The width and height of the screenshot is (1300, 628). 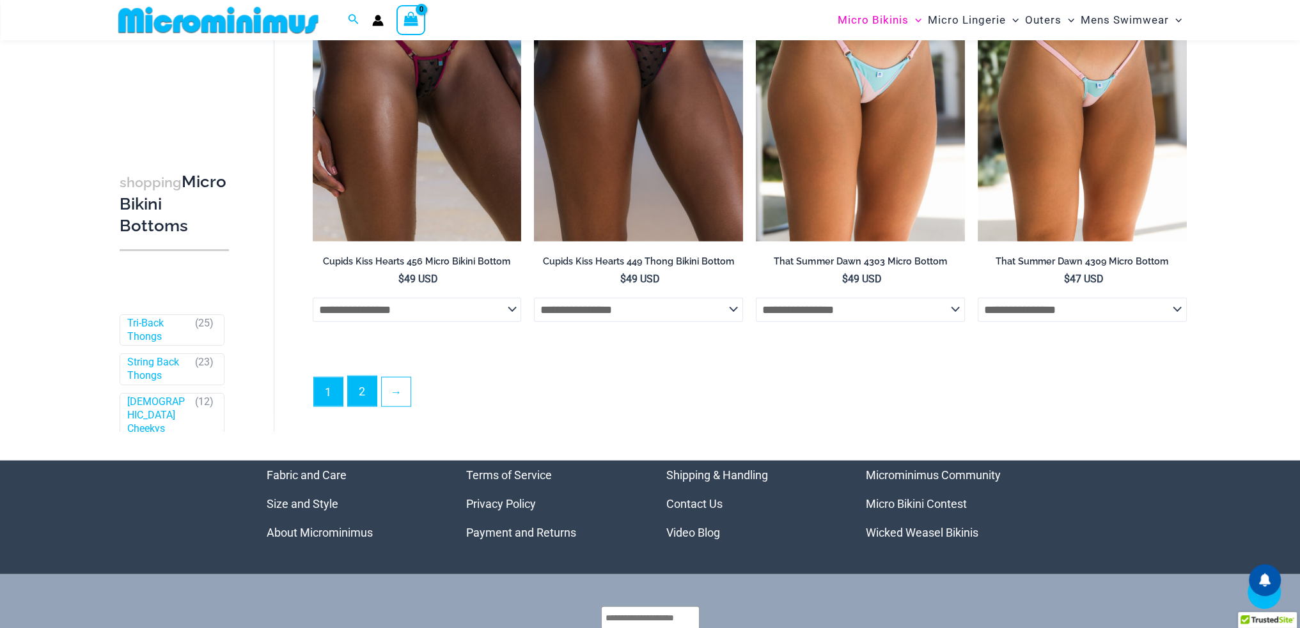 I want to click on a: Micro BikinisMenu ToggleMenu Toggle, so click(x=879, y=20).